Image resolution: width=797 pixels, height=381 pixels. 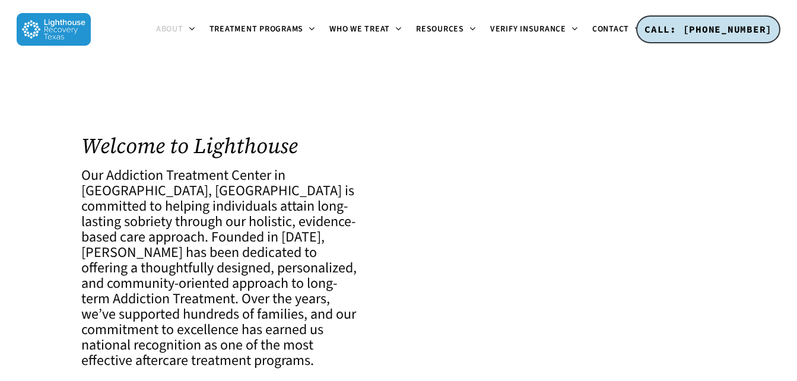 What do you see at coordinates (611, 29) in the screenshot?
I see `span: Contact` at bounding box center [611, 29].